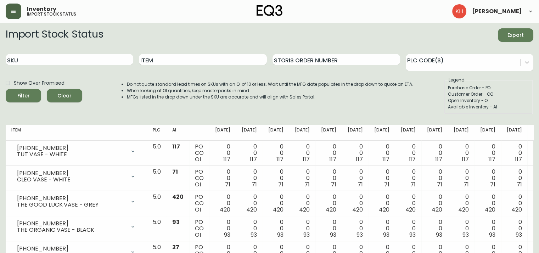 The height and width of the screenshot is (253, 539). I want to click on span: Export, so click(516, 35).